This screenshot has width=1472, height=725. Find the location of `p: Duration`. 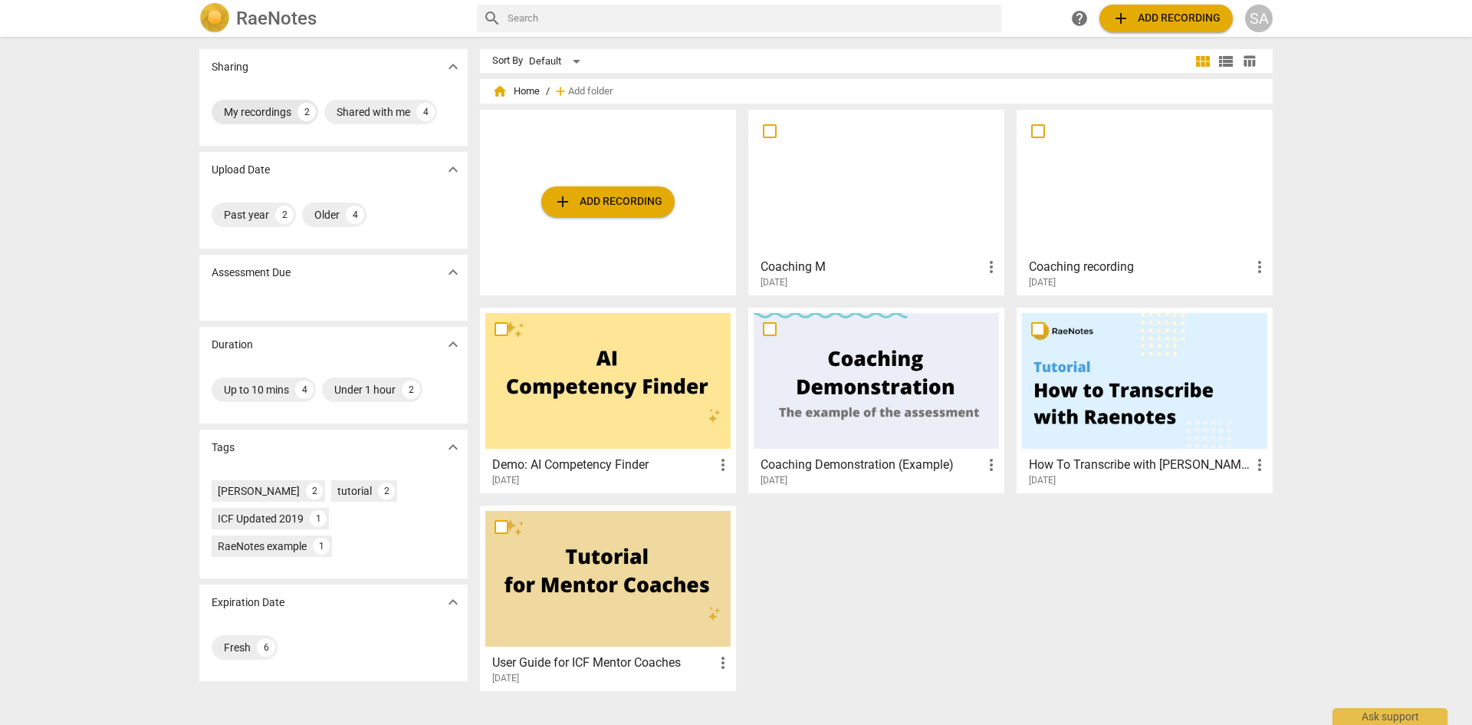

p: Duration is located at coordinates (232, 344).